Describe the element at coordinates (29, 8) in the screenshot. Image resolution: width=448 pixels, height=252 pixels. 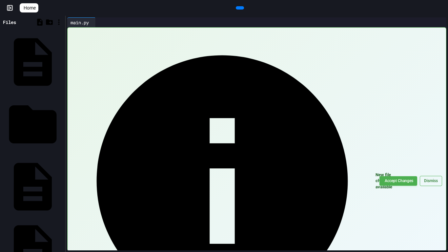
I see `a: Home` at that location.